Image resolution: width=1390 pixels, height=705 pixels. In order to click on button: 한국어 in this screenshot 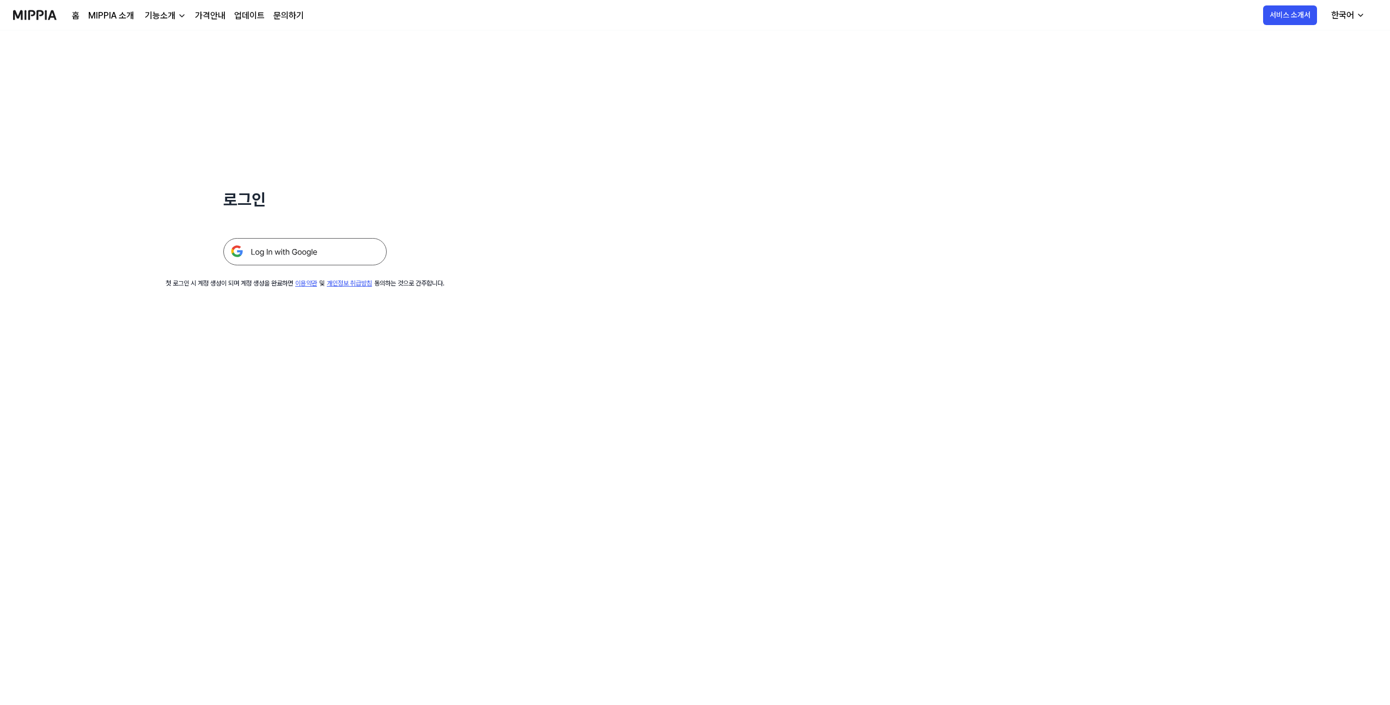, I will do `click(1347, 15)`.